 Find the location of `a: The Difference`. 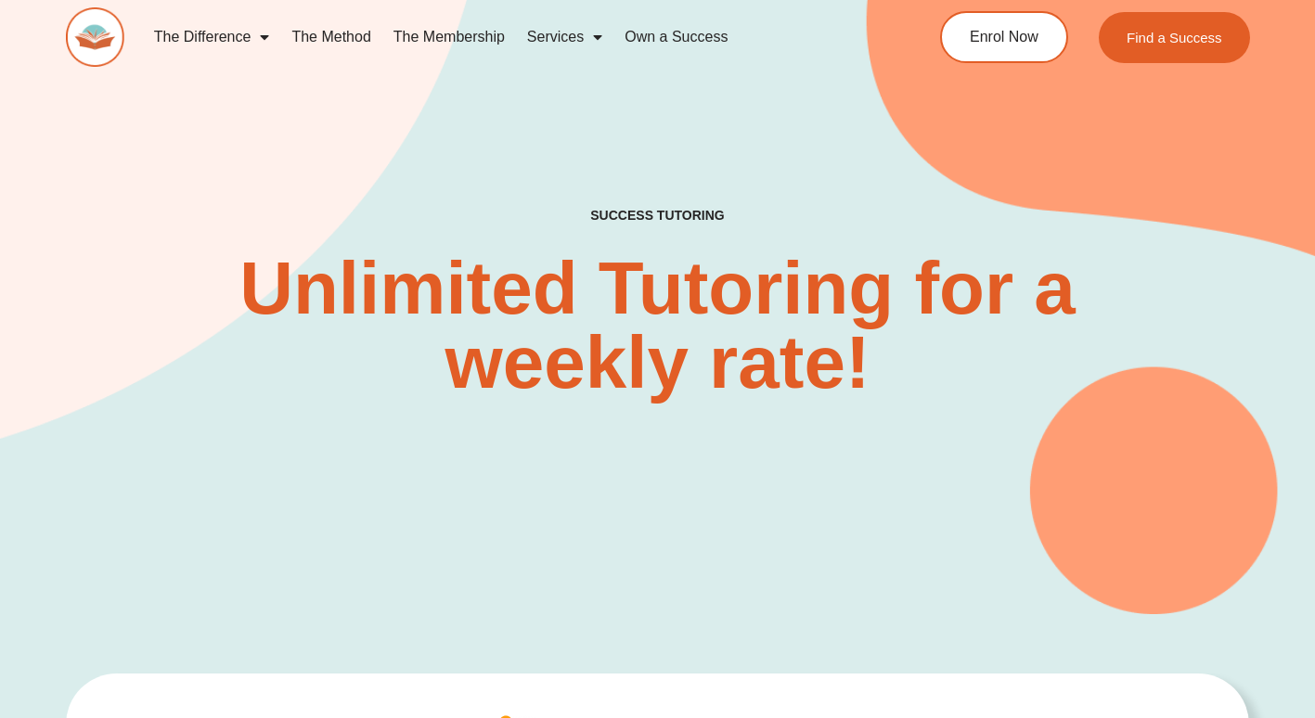

a: The Difference is located at coordinates (212, 37).